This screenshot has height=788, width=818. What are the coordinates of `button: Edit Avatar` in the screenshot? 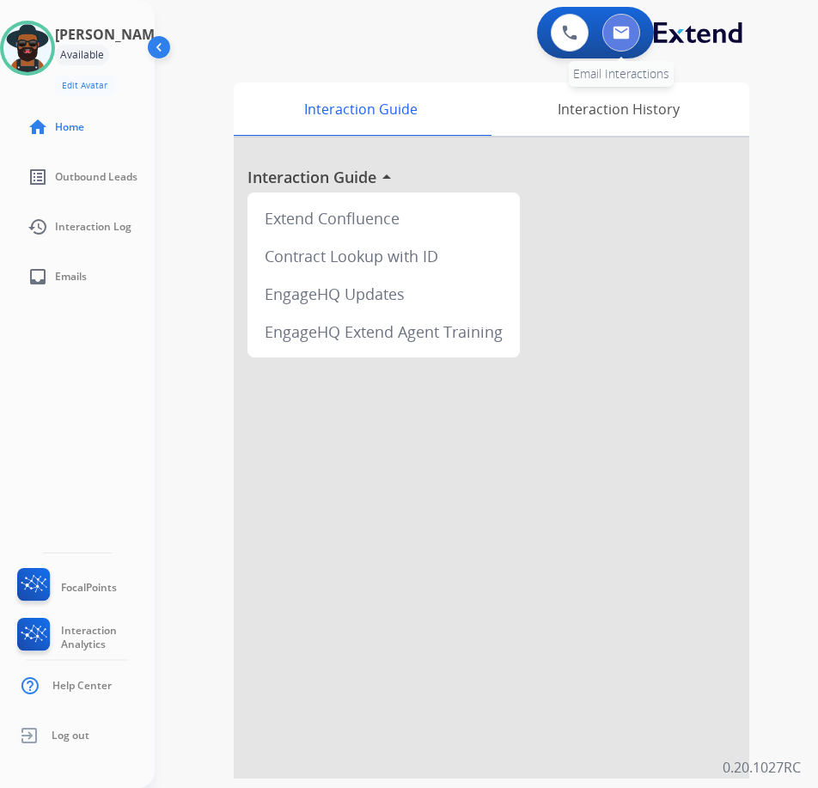 It's located at (84, 85).